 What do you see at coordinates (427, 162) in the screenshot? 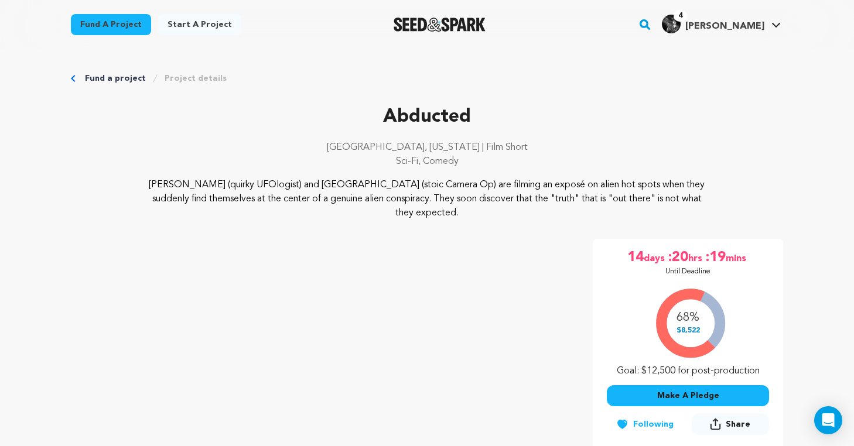
I see `p: Sci-Fi, Comedy` at bounding box center [427, 162].